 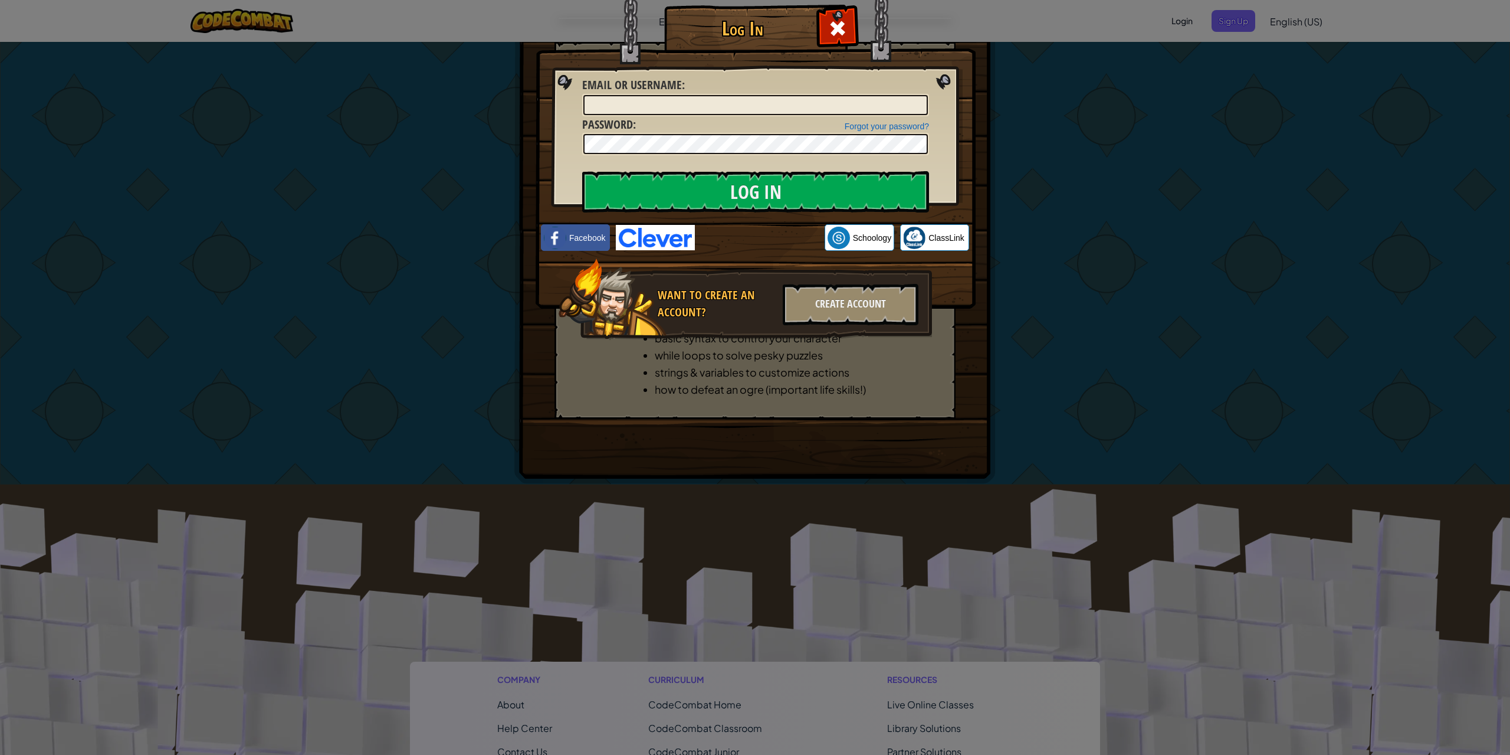 I want to click on span: Email or Username, so click(x=632, y=84).